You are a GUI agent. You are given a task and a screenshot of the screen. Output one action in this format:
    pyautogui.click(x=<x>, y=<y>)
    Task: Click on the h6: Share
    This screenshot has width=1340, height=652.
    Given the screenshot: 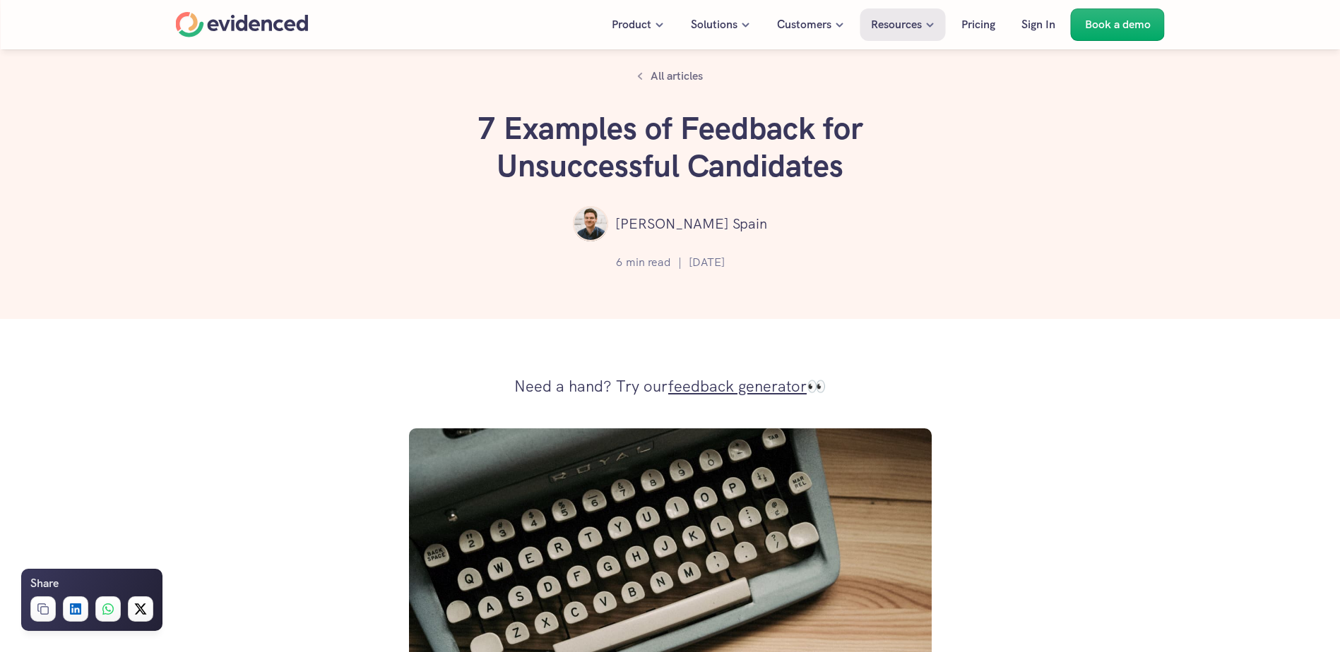 What is the action you would take?
    pyautogui.click(x=44, y=584)
    